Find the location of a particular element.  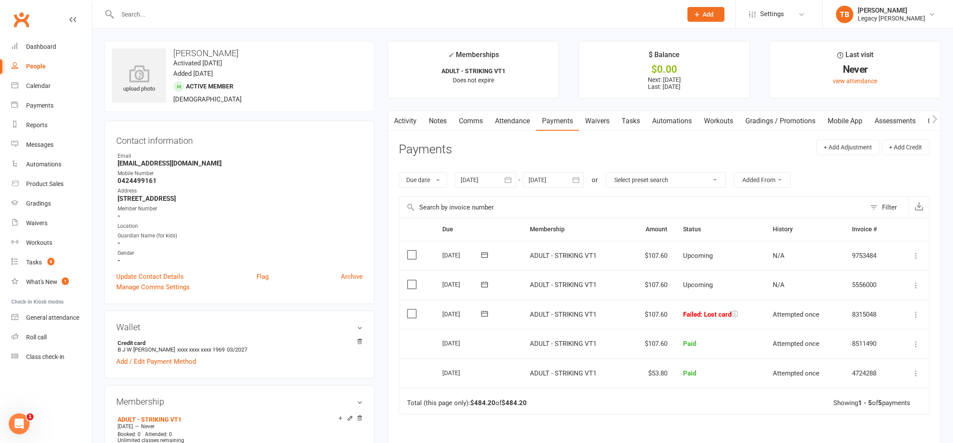

span: Failed is located at coordinates (707, 314).